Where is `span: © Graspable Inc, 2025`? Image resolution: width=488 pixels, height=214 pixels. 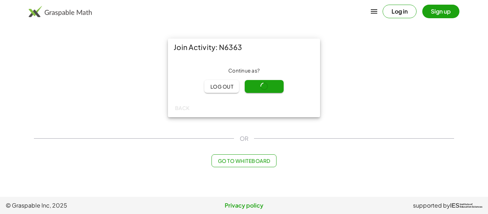 span: © Graspable Inc, 2025 is located at coordinates (85, 205).